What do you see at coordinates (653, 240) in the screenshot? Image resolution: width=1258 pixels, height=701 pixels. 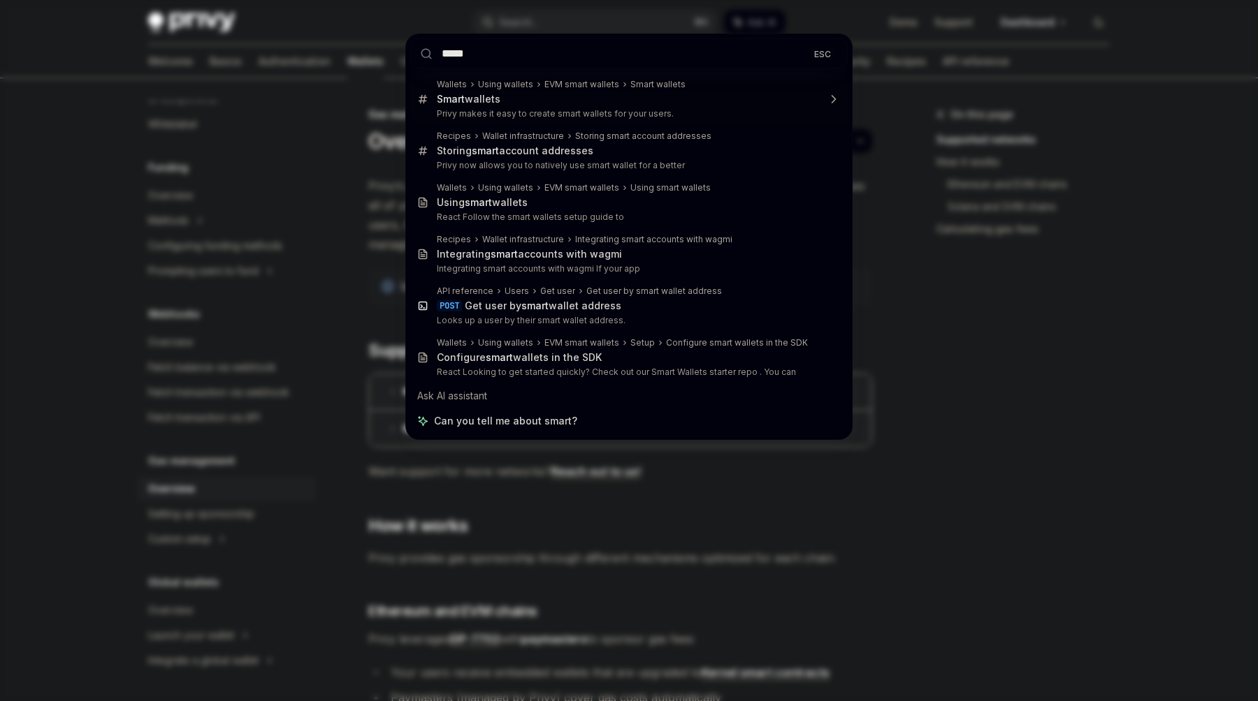 I see `div: Integrating smart accounts with wagmi` at bounding box center [653, 240].